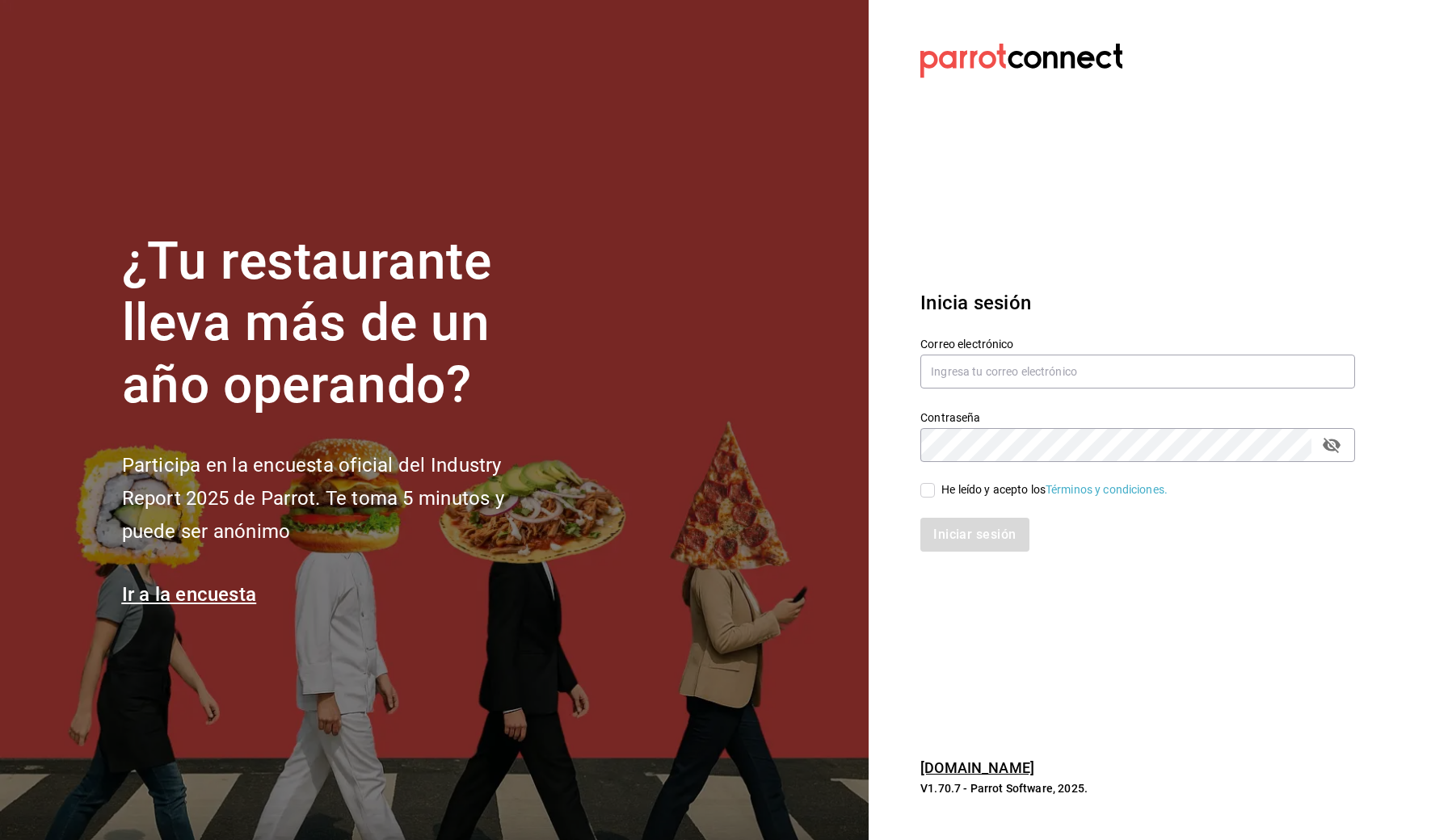 The image size is (1448, 840). What do you see at coordinates (1138, 303) in the screenshot?
I see `h3: Inicia sesión` at bounding box center [1138, 303].